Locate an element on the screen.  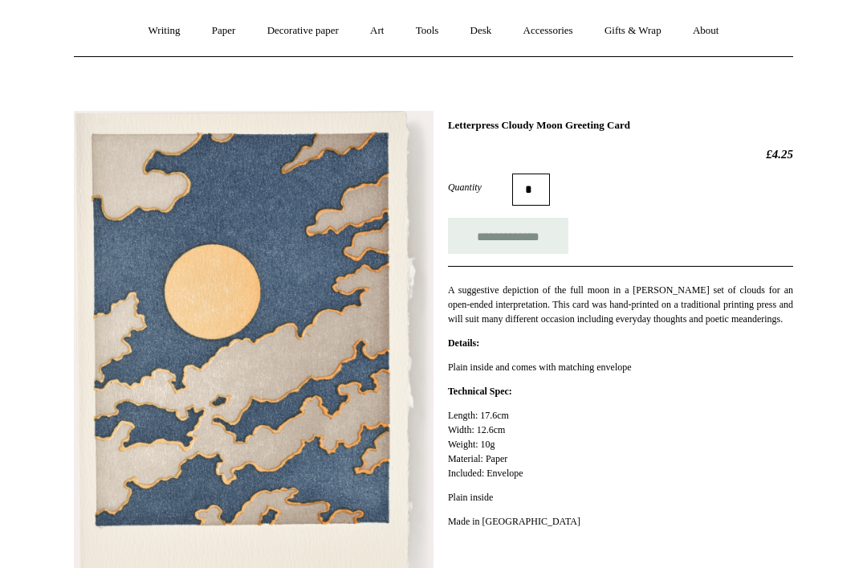
strong: Details: is located at coordinates (463, 343).